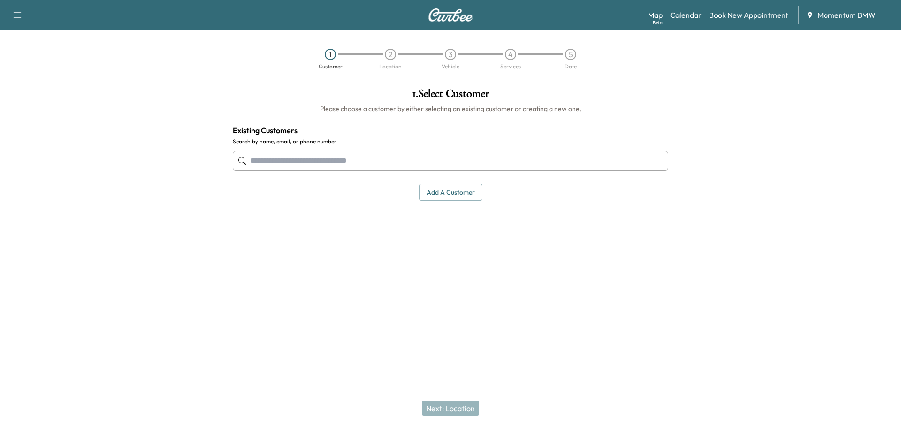  Describe the element at coordinates (510, 54) in the screenshot. I see `div: 4` at that location.